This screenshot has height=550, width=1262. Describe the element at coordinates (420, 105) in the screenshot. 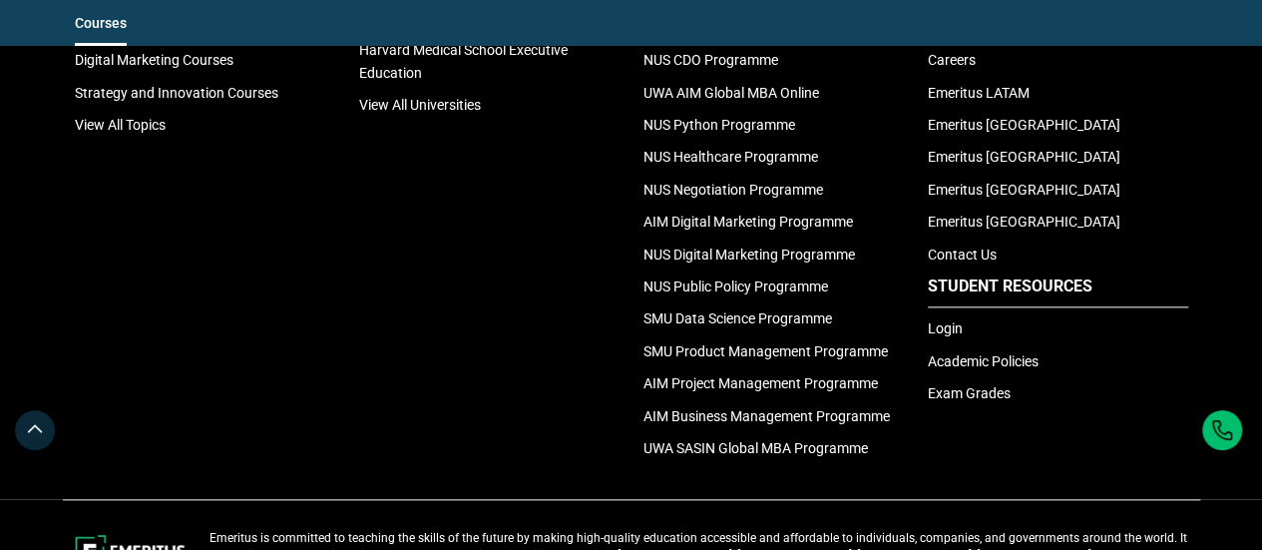

I see `a: View All Universities` at that location.